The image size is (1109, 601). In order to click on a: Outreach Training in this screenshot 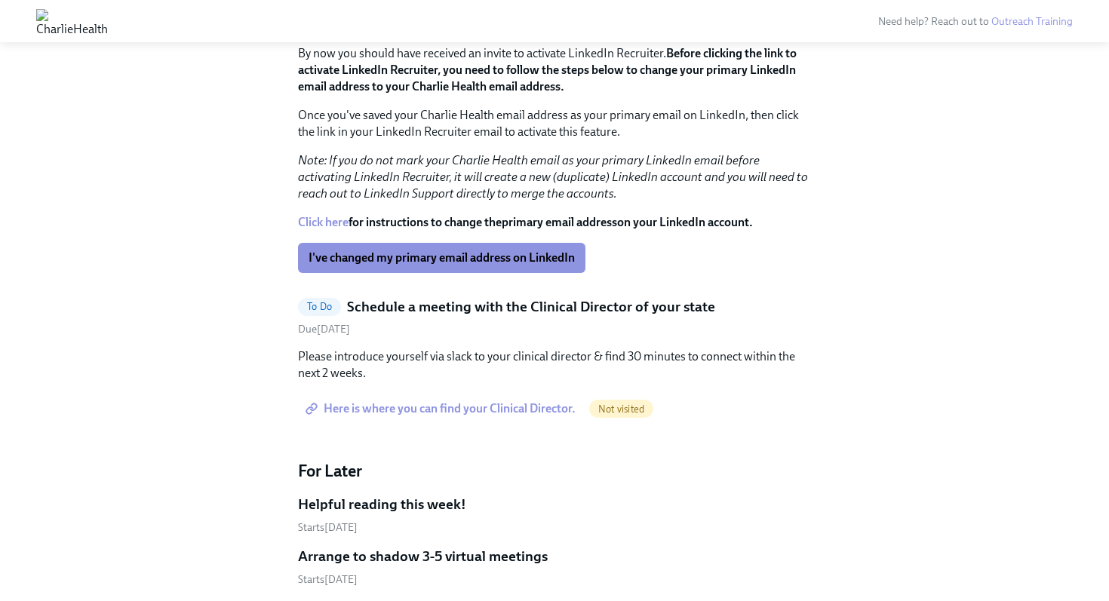, I will do `click(1032, 21)`.